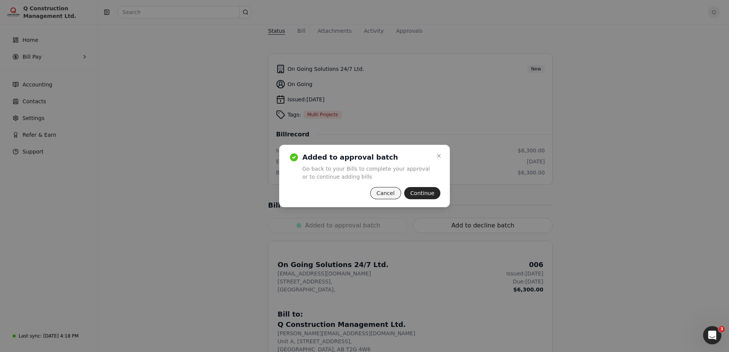 The height and width of the screenshot is (352, 729). Describe the element at coordinates (385, 193) in the screenshot. I see `button: Cancel` at that location.